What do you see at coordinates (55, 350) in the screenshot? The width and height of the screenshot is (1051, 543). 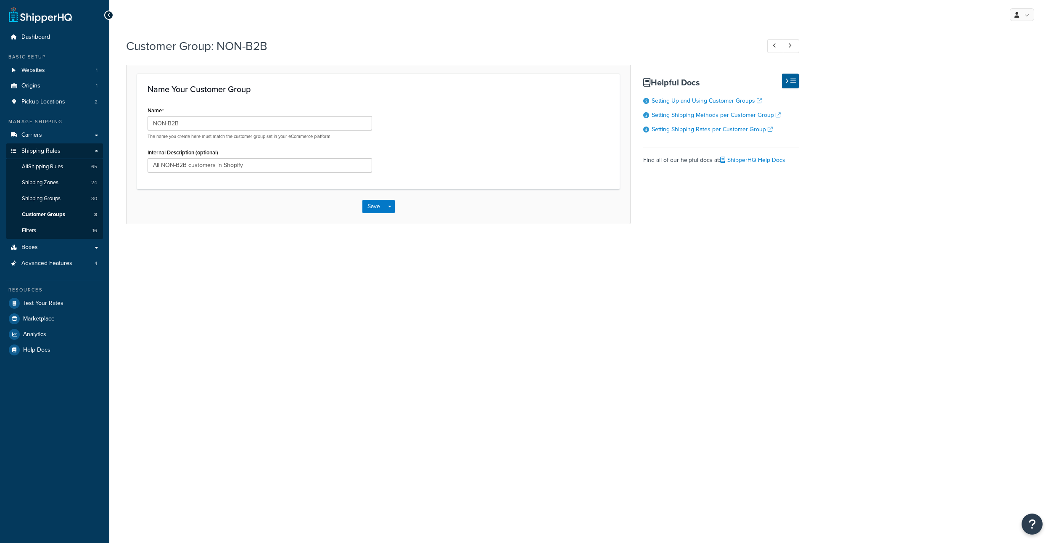 I see `a: Help Docs` at bounding box center [55, 350].